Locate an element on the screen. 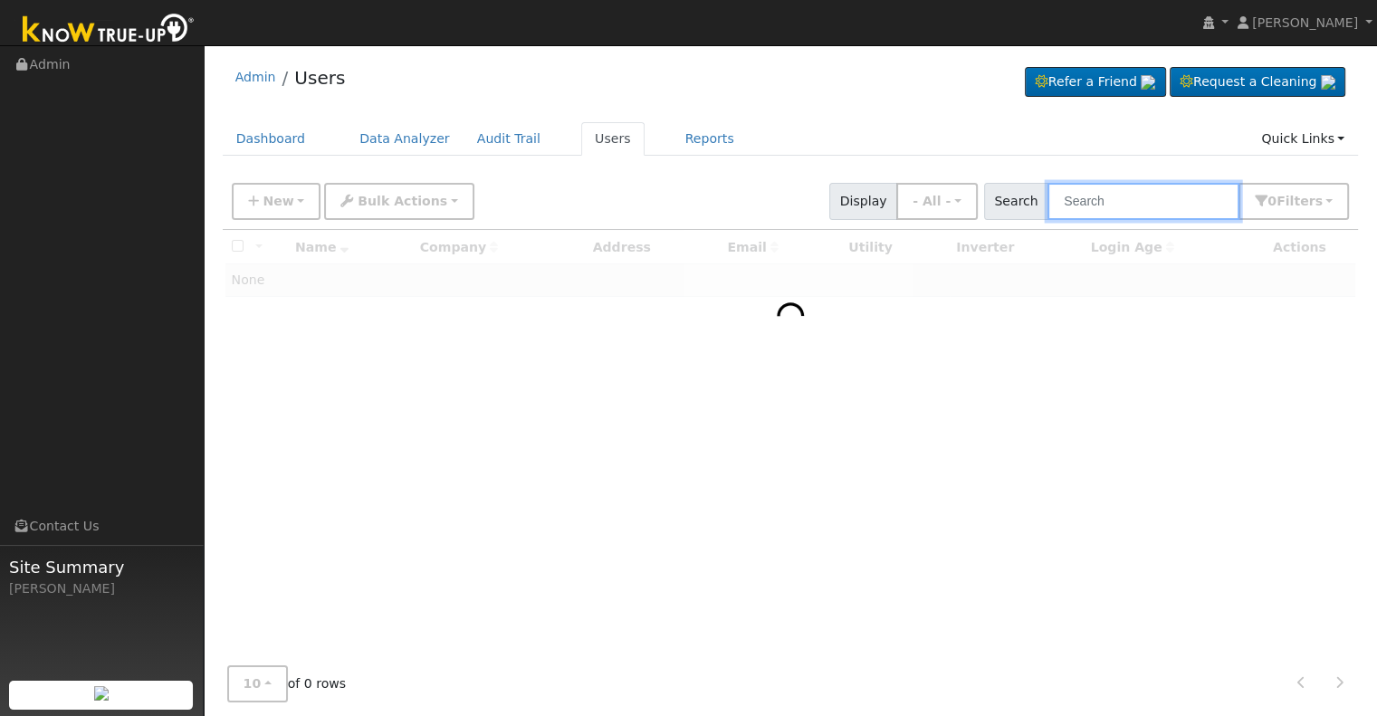 The image size is (1377, 716). a: Quick Links is located at coordinates (1303, 139).